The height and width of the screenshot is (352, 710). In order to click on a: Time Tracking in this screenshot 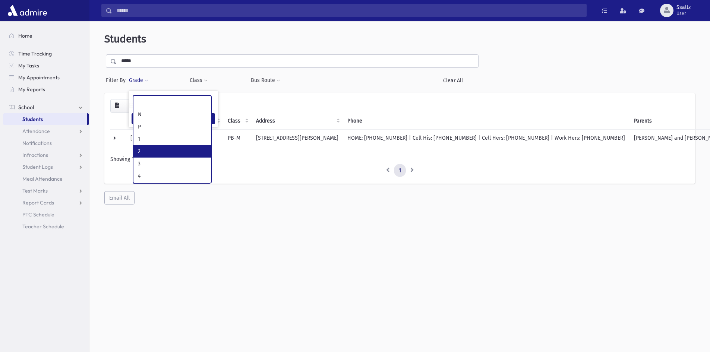, I will do `click(46, 54)`.